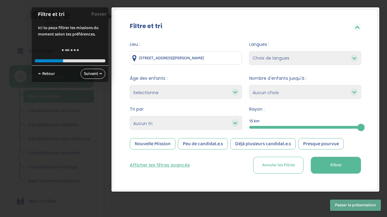 The image size is (387, 217). What do you see at coordinates (186, 109) in the screenshot?
I see `span: Tri par:` at bounding box center [186, 109].